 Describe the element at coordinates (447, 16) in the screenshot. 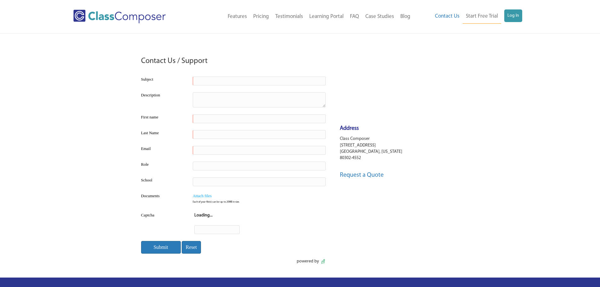

I see `a: Contact Us` at that location.